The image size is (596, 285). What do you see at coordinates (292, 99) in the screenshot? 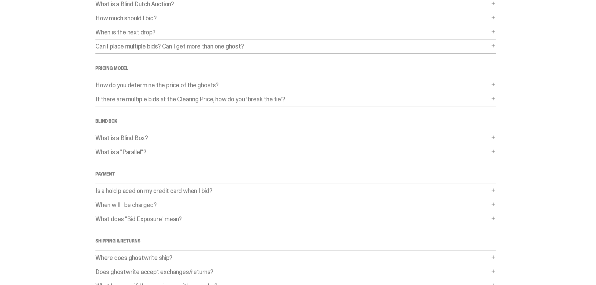
I see `p: If there are multiple bids at the Clearing Price, how do you ‘break the tie’?` at bounding box center [292, 99].